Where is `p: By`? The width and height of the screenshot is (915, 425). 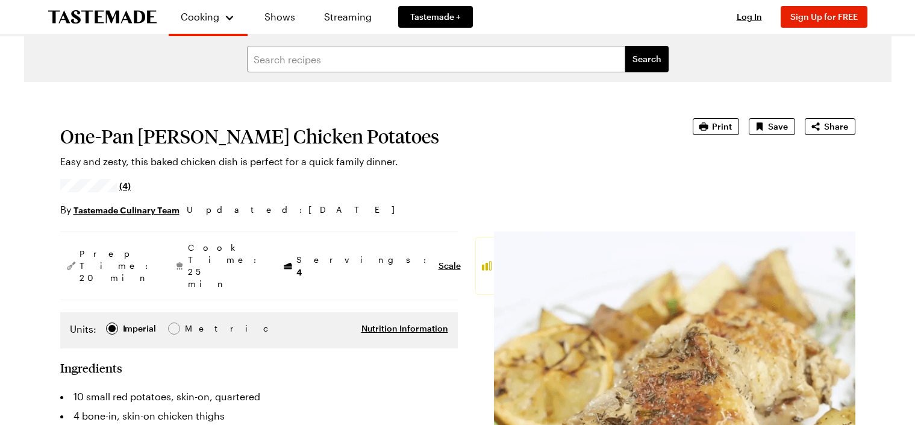 p: By is located at coordinates (120, 210).